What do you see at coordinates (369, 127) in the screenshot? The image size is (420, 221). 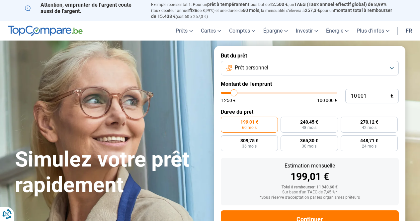 I see `span: 42 mois` at bounding box center [369, 127].